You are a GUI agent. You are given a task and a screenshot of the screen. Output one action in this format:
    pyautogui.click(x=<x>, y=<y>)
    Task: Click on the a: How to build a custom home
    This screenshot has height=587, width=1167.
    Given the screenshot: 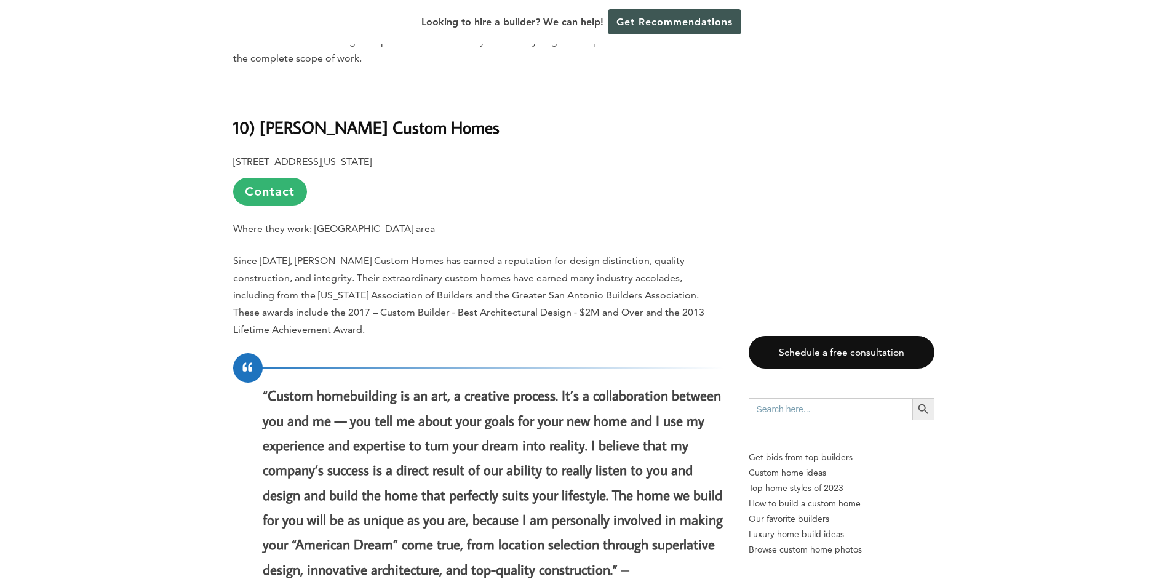 What is the action you would take?
    pyautogui.click(x=841, y=503)
    